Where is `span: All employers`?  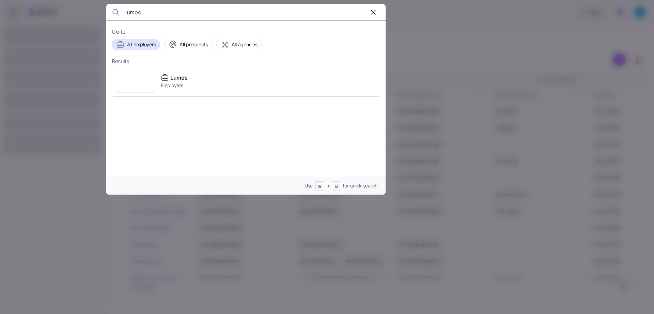
span: All employers is located at coordinates (141, 45).